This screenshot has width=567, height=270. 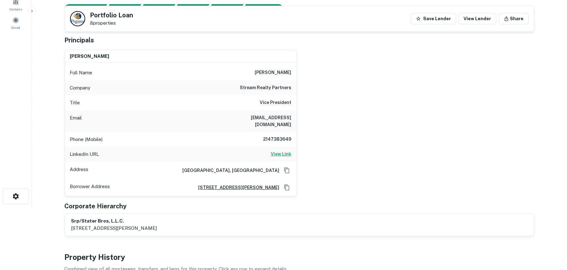 What do you see at coordinates (273, 139) in the screenshot?
I see `h6: 2147383649` at bounding box center [273, 139].